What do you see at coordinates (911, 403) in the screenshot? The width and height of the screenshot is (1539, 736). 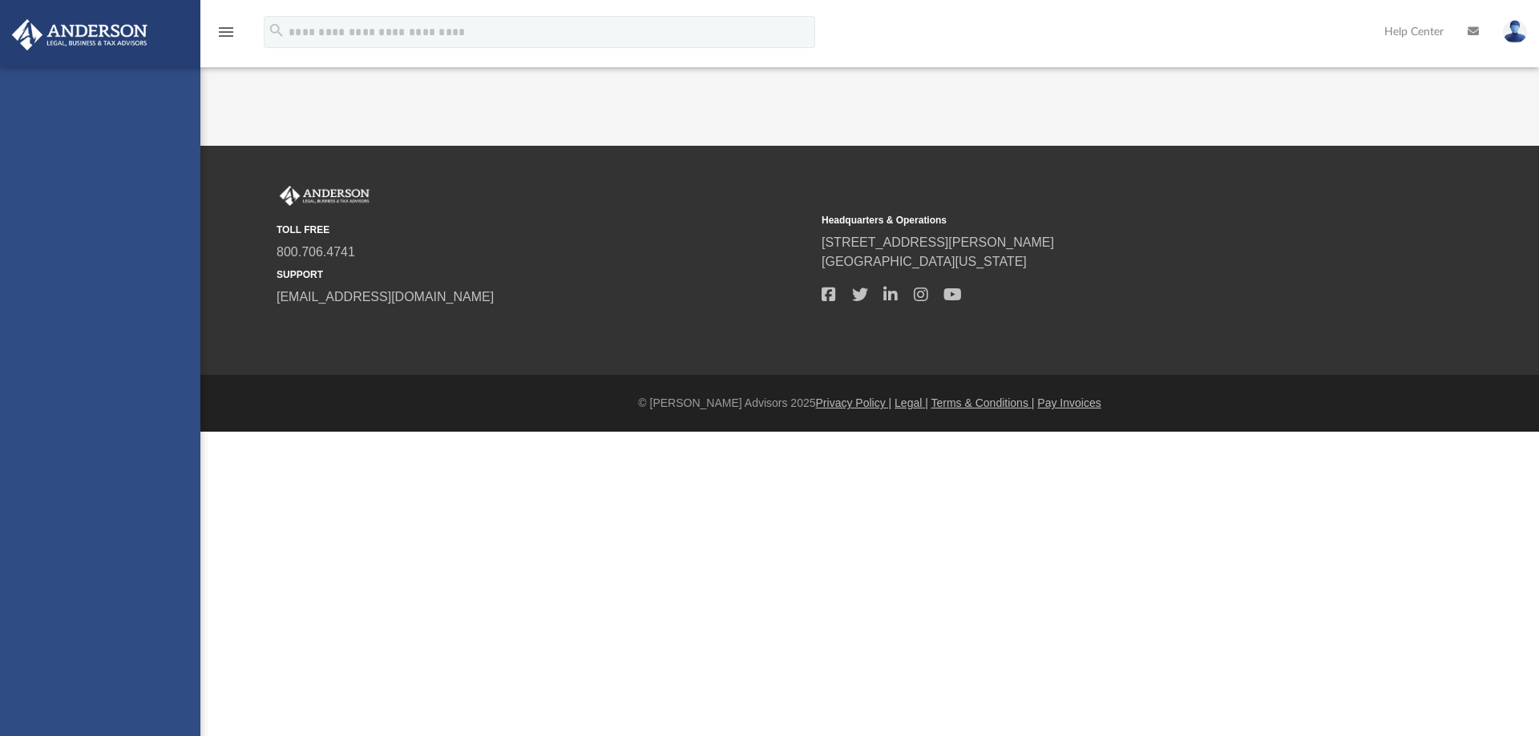 I see `a: Legal |` at bounding box center [911, 403].